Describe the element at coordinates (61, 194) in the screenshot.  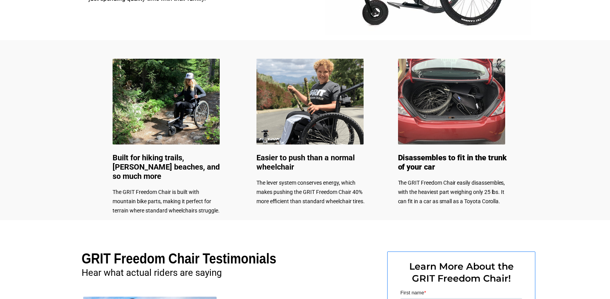
I see `input: Get more information` at that location.